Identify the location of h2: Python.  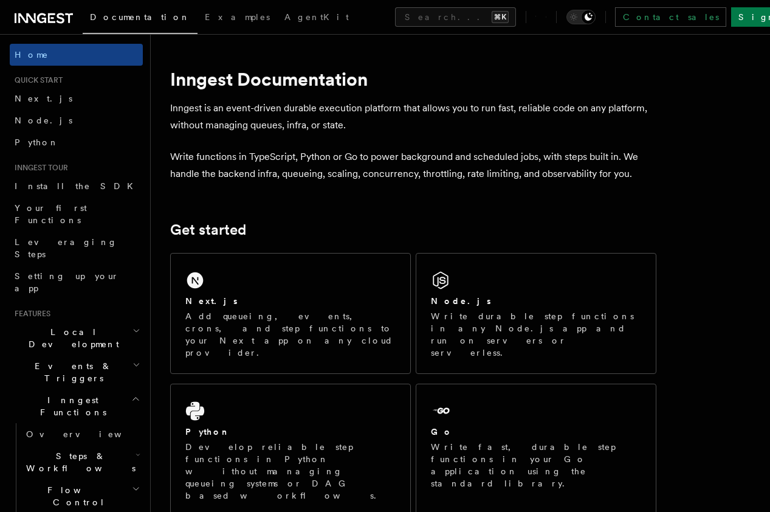
(208, 432).